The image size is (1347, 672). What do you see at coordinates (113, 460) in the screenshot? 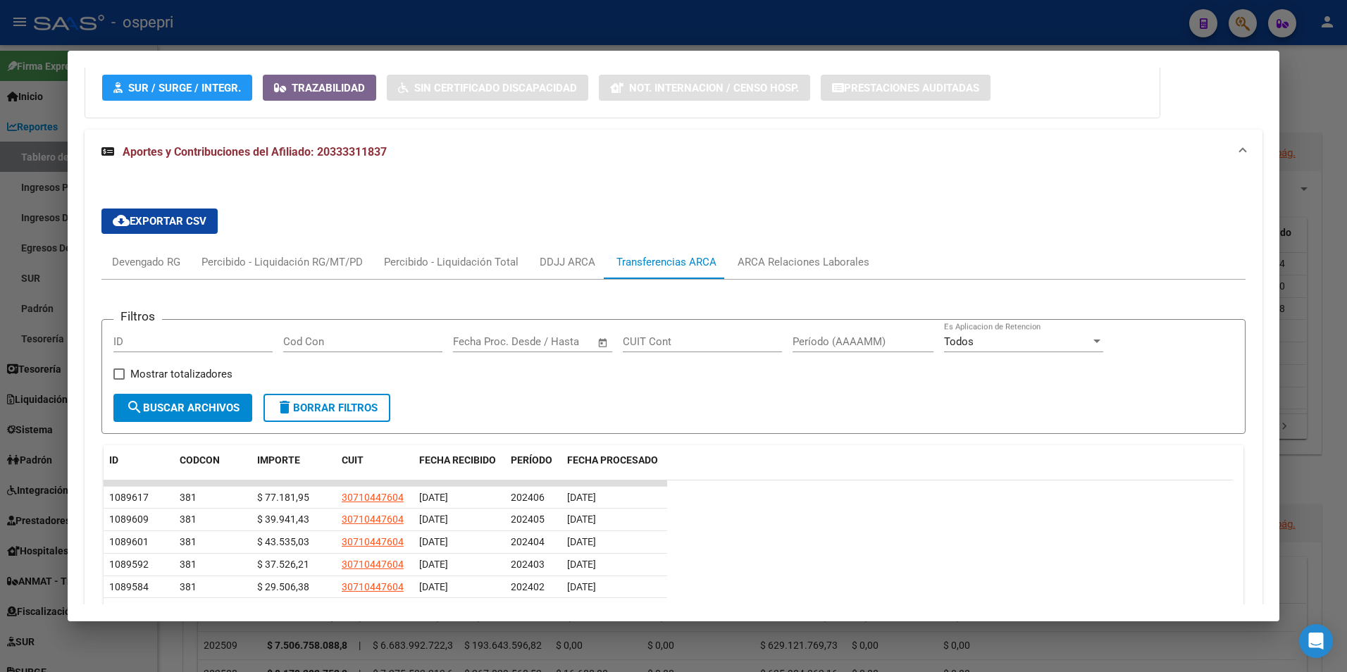
I see `span: ID` at bounding box center [113, 460].